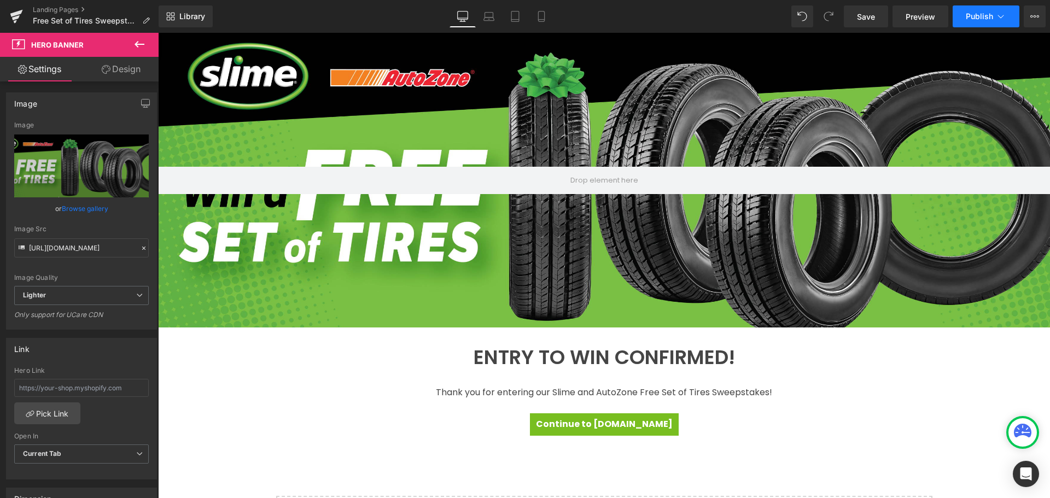 This screenshot has height=498, width=1050. Describe the element at coordinates (81, 208) in the screenshot. I see `div: or` at that location.